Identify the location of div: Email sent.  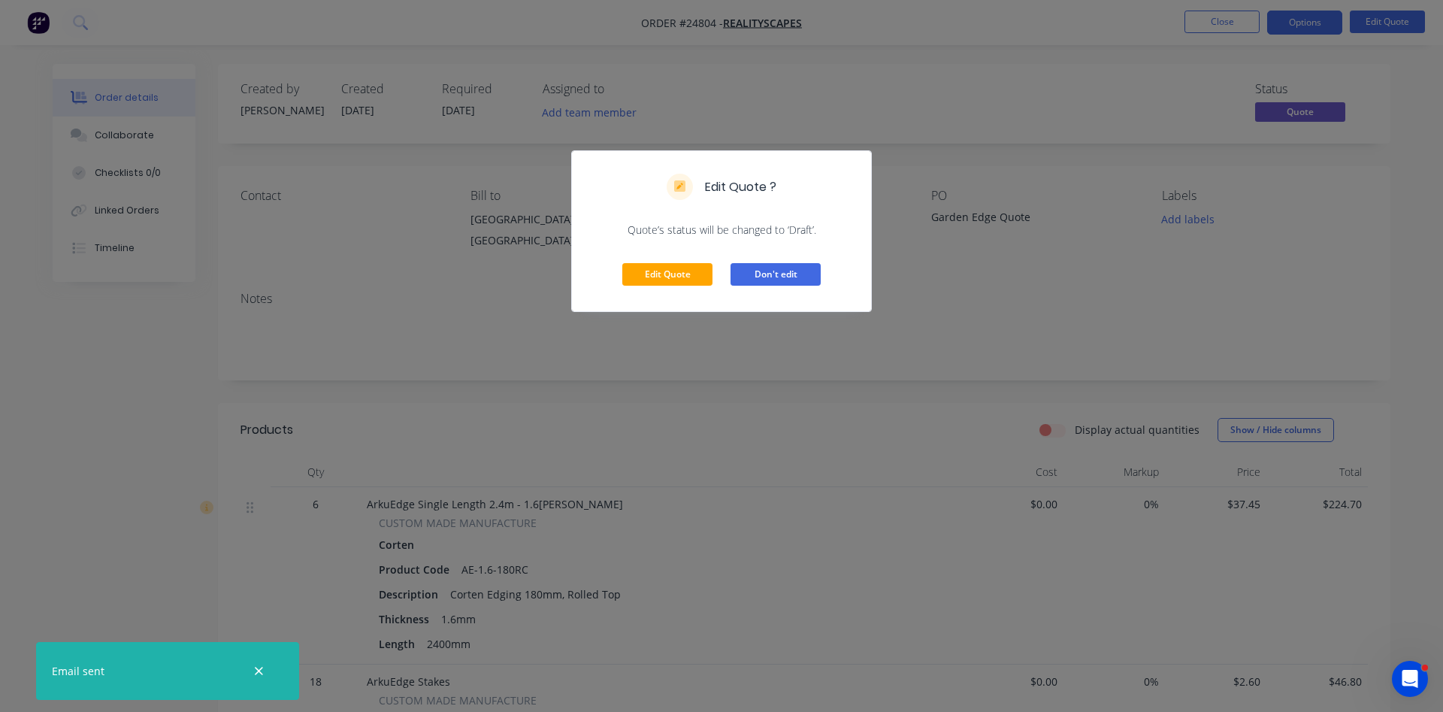
(78, 670).